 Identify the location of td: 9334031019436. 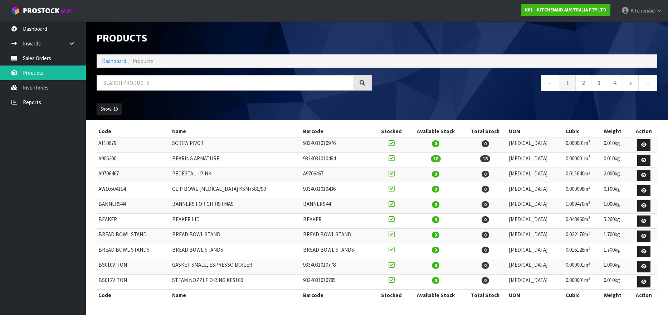
(338, 190).